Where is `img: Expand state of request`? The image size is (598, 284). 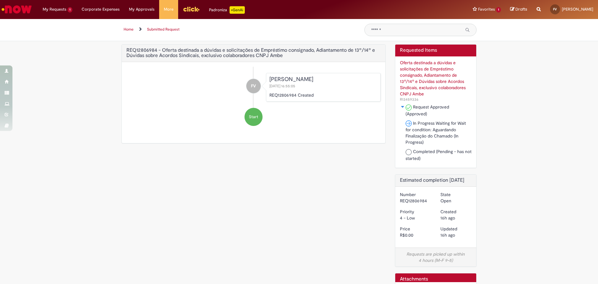 img: Expand state of request is located at coordinates (403, 107).